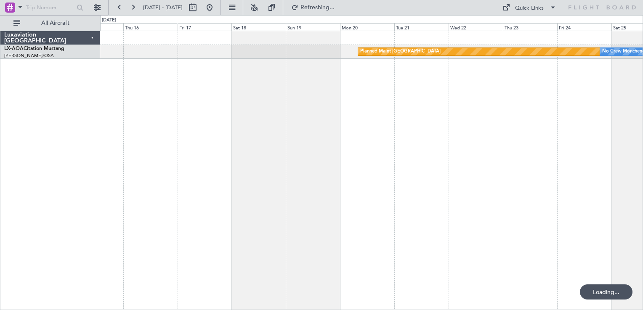  Describe the element at coordinates (55, 23) in the screenshot. I see `span: All Aircraft` at that location.